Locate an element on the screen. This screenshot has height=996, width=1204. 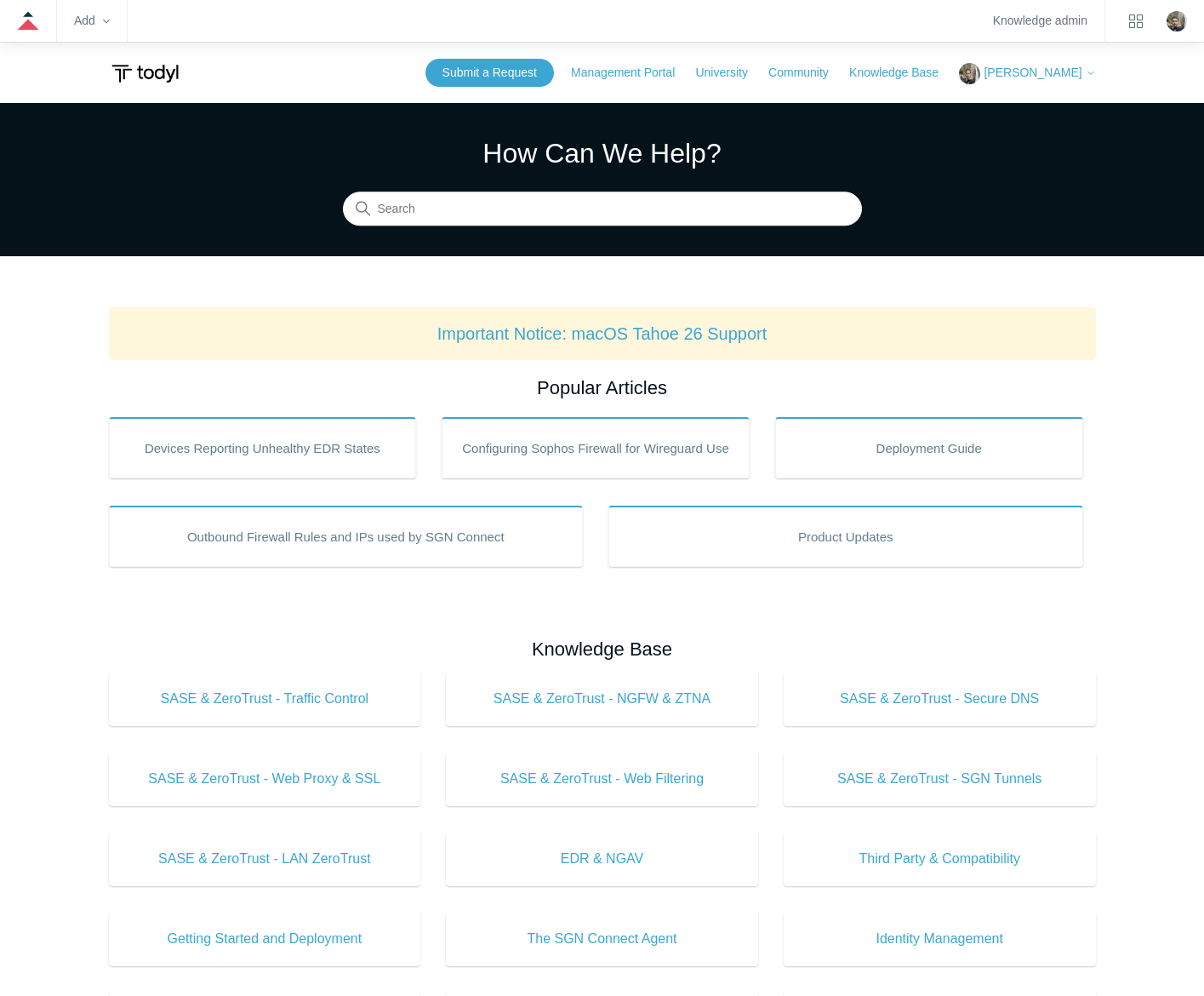
a: Configuring Sophos Firewall for Wireguard Use is located at coordinates (595, 447).